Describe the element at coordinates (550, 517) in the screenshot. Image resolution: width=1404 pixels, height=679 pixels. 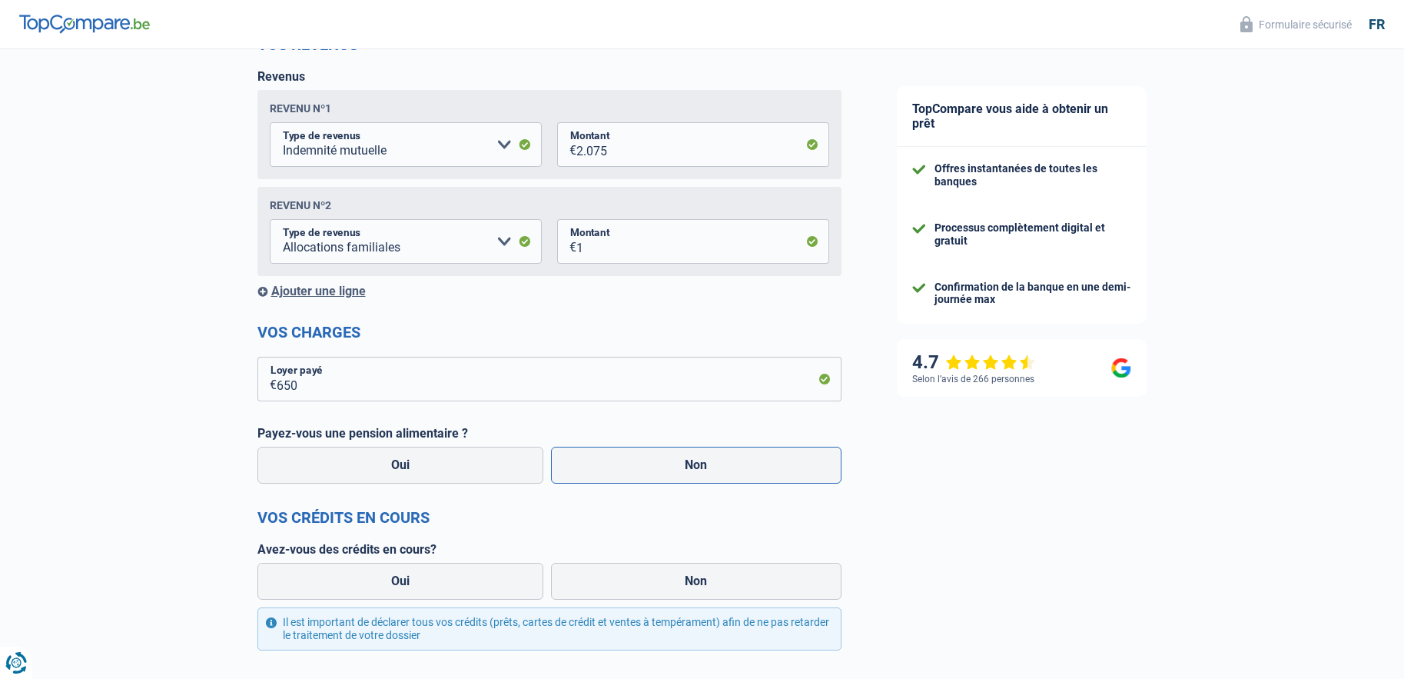
I see `h2: Vos crédits en cours` at that location.